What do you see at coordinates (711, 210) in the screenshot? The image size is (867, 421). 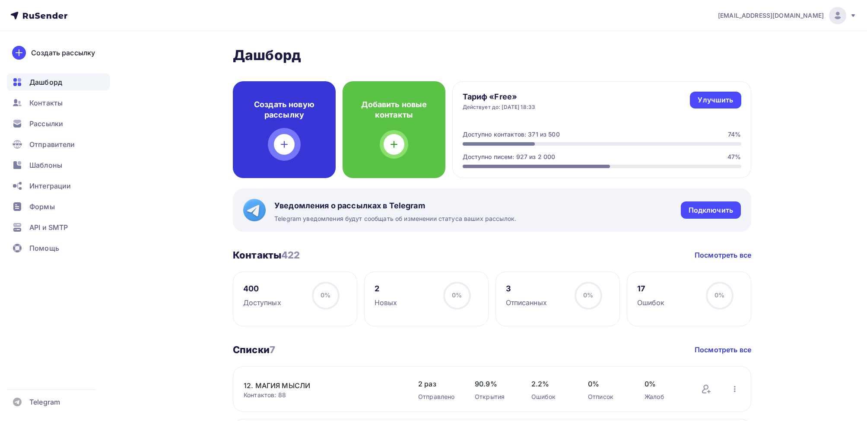 I see `div: Подключить` at bounding box center [711, 210].